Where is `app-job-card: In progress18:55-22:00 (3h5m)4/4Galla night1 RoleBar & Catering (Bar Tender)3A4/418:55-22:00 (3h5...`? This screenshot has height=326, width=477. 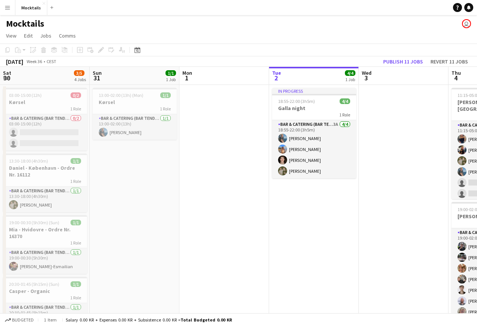
app-job-card: In progress18:55-22:00 (3h5m)4/4Galla night1 RoleBar & Catering (Bar Tender)3A4/418:55-22:00 (3h5... is located at coordinates (314, 133).